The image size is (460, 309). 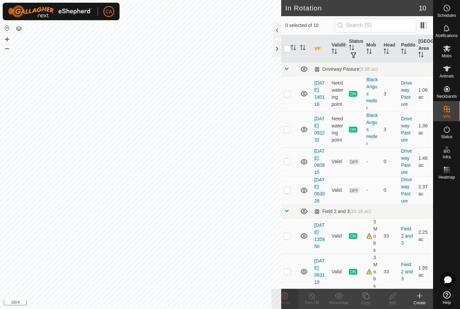 What do you see at coordinates (360, 211) in the screenshot?
I see `span: (10.18 ac)` at bounding box center [360, 211].